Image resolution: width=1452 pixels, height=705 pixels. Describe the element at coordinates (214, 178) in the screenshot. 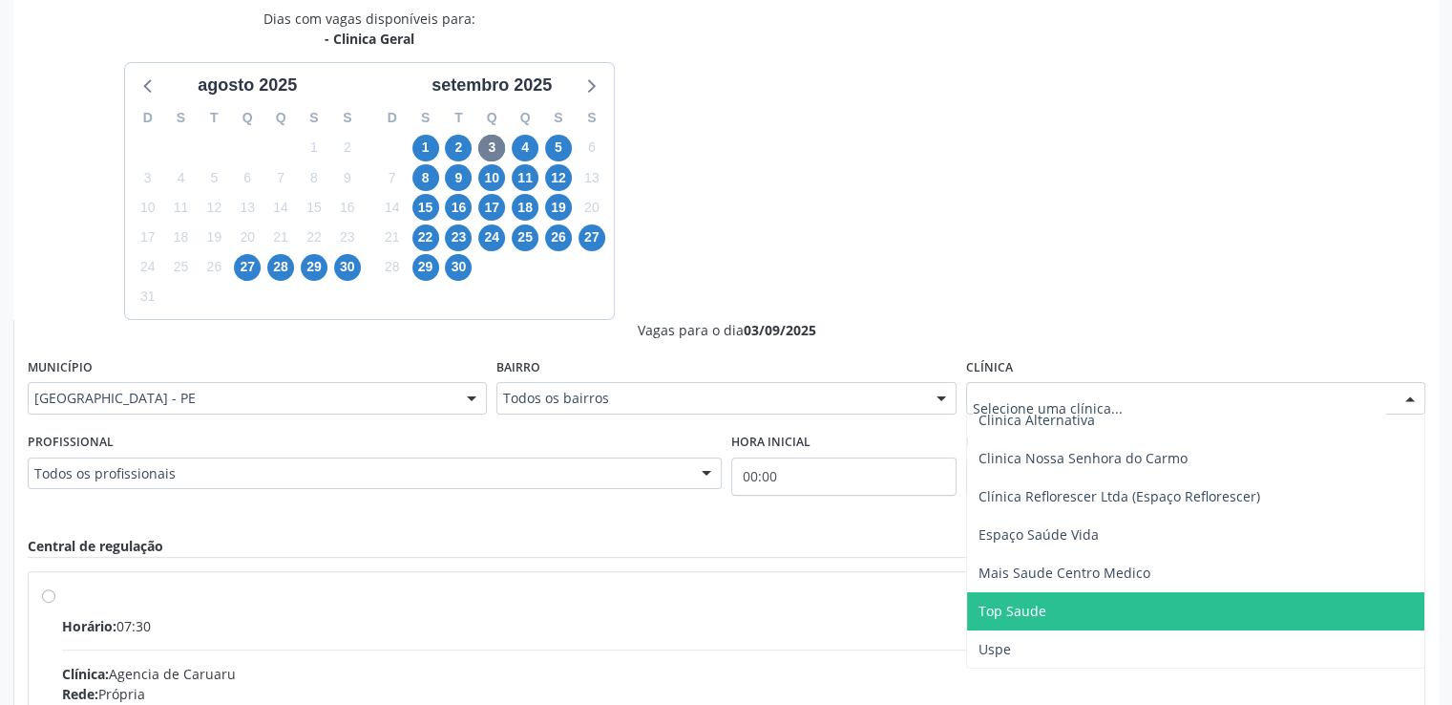

I see `span: terça-feira, 5 de agosto de 2025` at that location.